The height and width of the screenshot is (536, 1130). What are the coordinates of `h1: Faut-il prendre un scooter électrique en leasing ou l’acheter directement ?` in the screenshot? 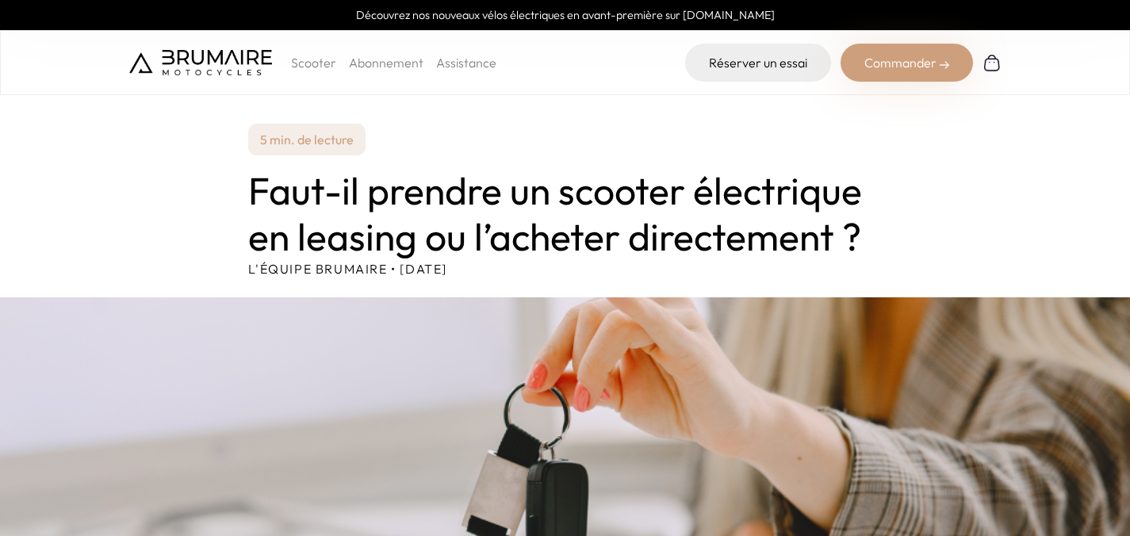 It's located at (565, 213).